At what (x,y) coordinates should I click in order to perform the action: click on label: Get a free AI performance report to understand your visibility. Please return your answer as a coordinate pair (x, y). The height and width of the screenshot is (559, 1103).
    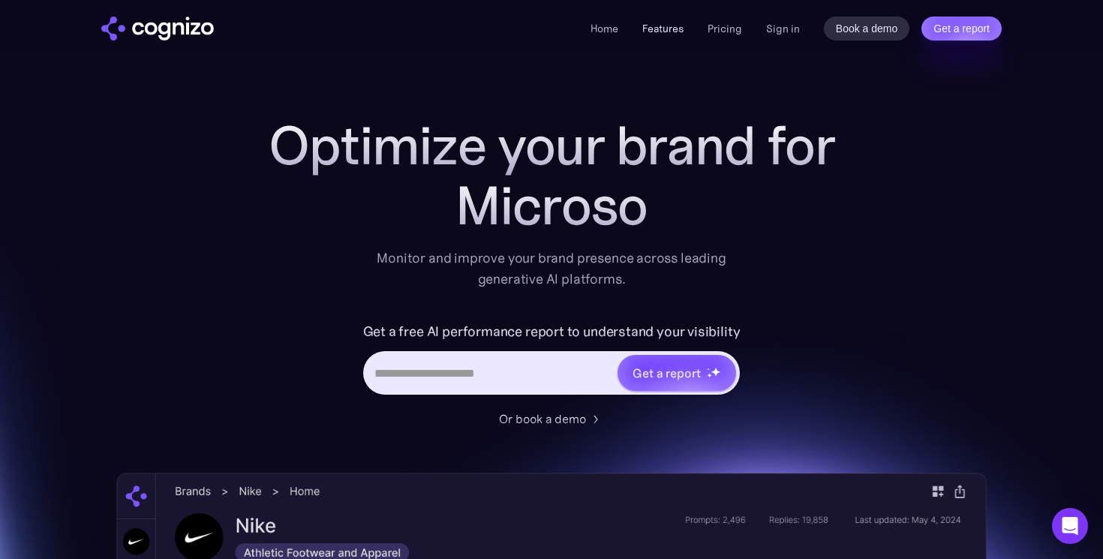
    Looking at the image, I should click on (551, 332).